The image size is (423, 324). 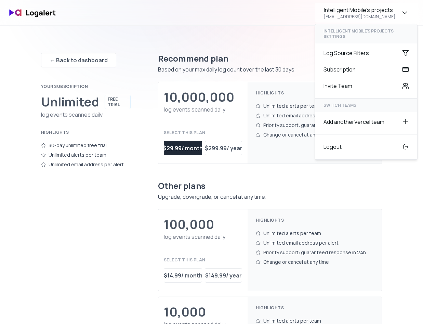 I want to click on img: logo, so click(x=33, y=13).